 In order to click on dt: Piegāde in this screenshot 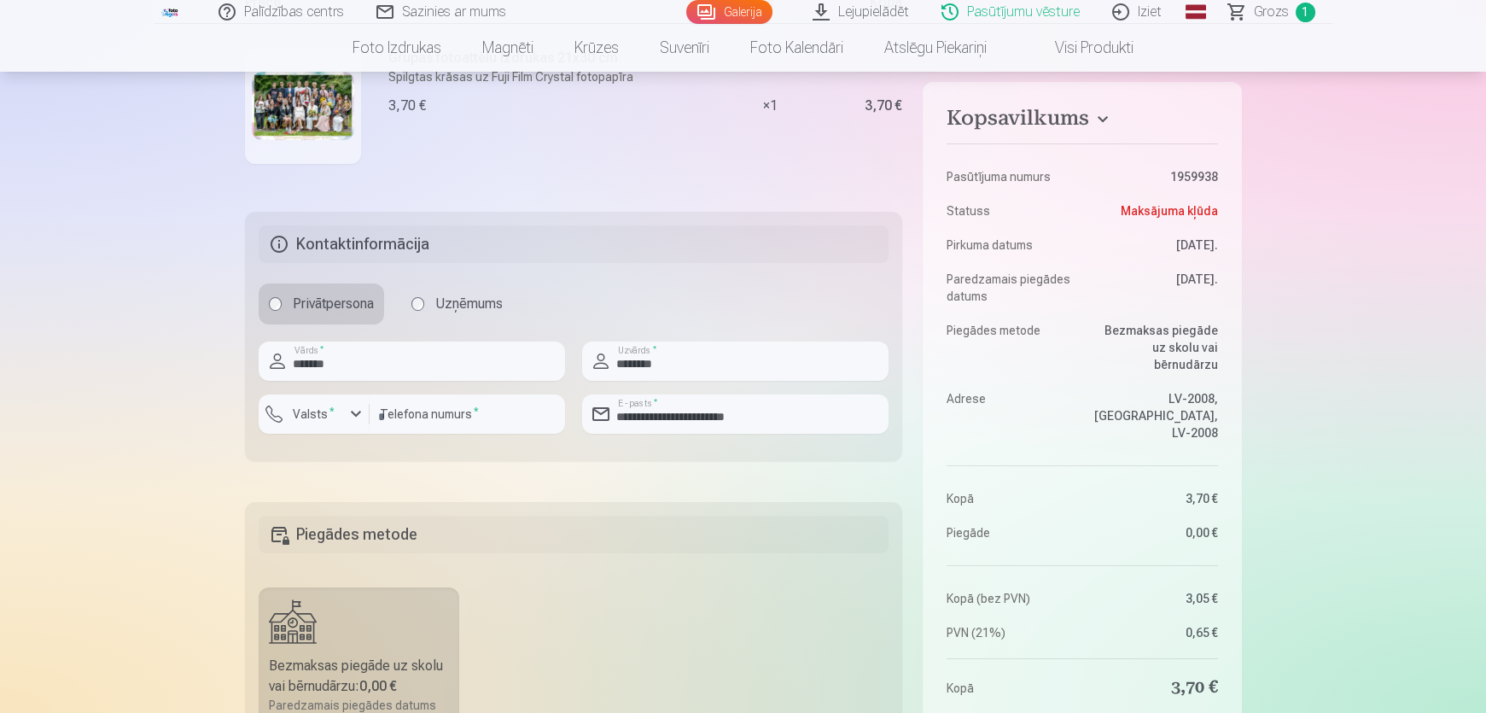, I will do `click(1010, 533)`.